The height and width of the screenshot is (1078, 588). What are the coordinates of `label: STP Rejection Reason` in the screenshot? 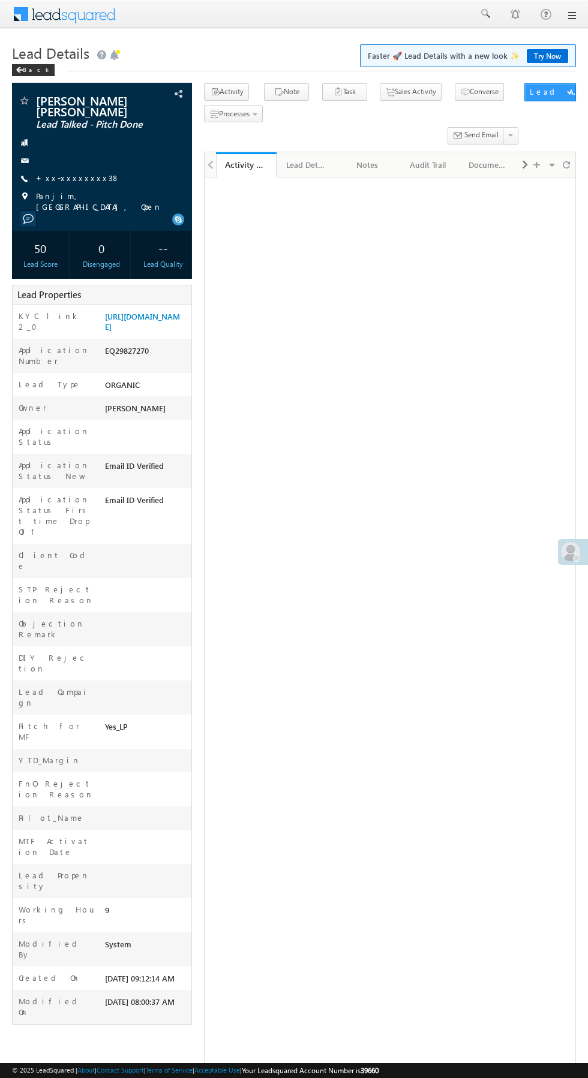 It's located at (56, 595).